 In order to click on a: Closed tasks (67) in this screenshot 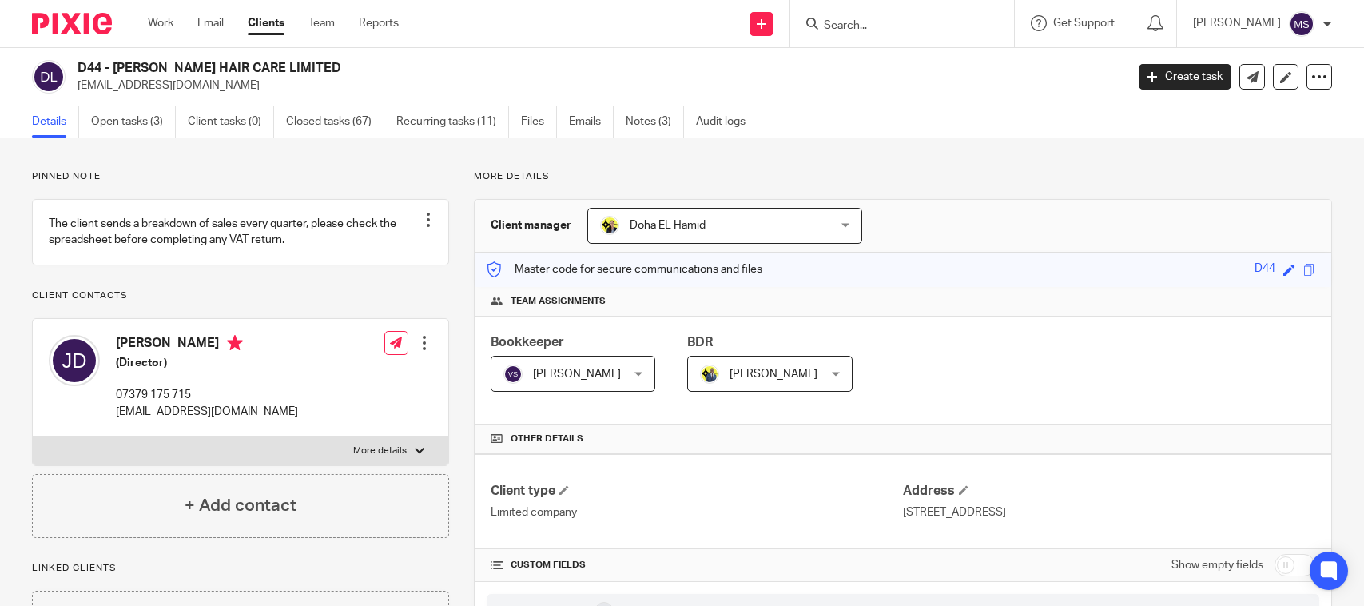, I will do `click(335, 121)`.